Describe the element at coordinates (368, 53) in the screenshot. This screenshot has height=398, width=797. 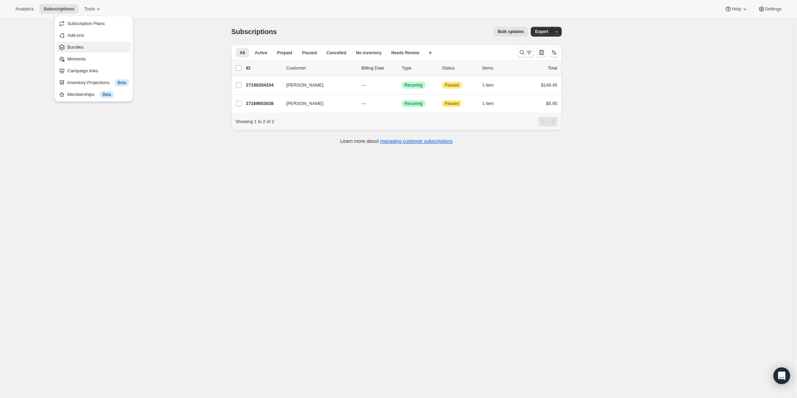
I see `span: No inventory` at that location.